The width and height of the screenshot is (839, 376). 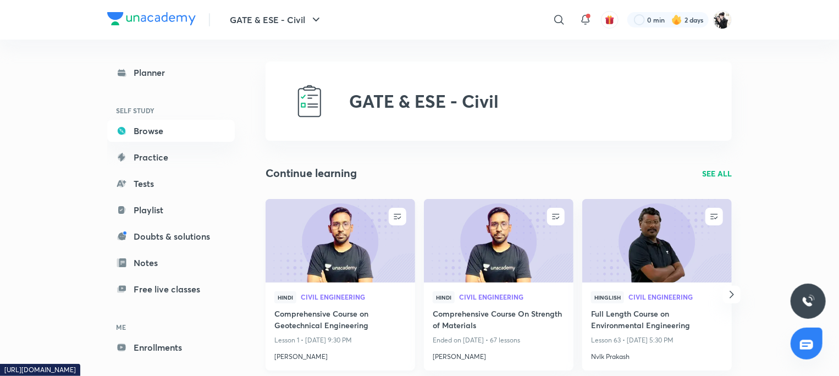 I want to click on a: Notes, so click(x=171, y=263).